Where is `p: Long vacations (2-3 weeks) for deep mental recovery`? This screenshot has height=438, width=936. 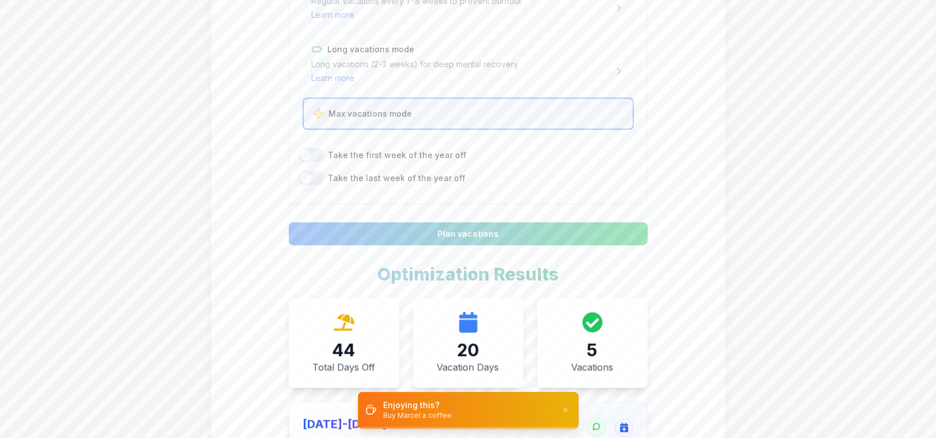
p: Long vacations (2-3 weeks) for deep mental recovery is located at coordinates (415, 64).